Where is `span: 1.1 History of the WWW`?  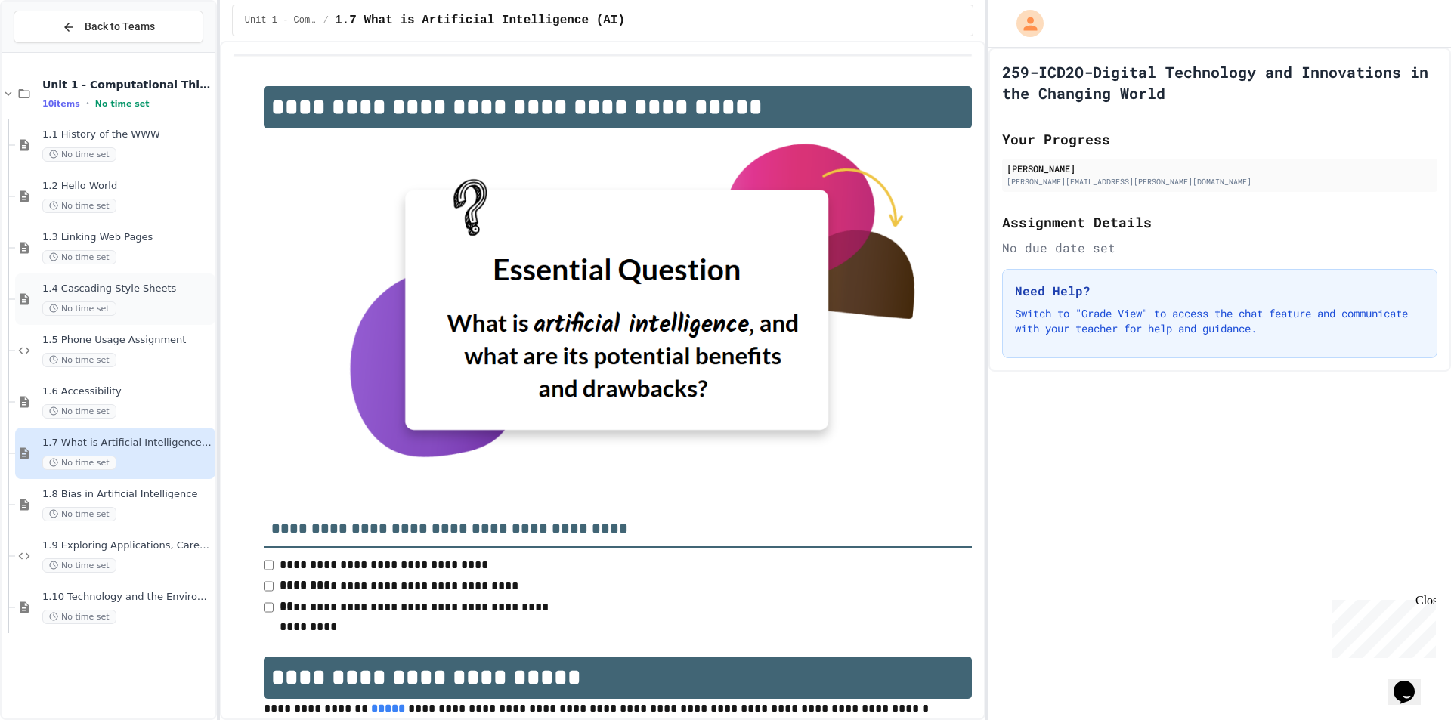 span: 1.1 History of the WWW is located at coordinates (127, 135).